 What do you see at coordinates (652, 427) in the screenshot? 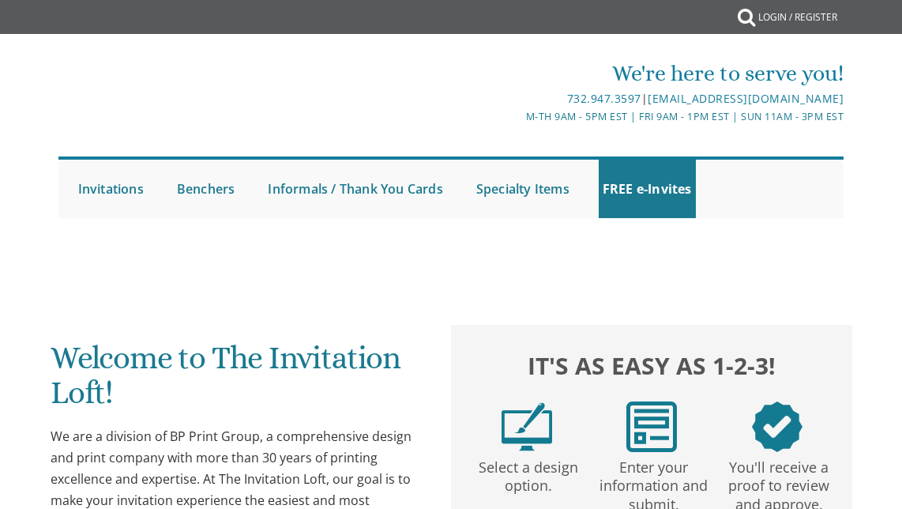
I see `img: step2.png` at bounding box center [652, 427].